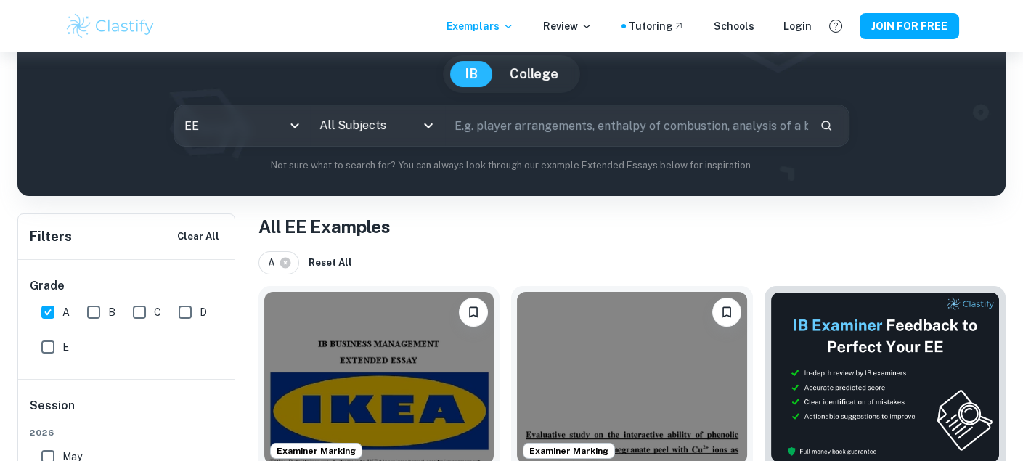  What do you see at coordinates (797, 26) in the screenshot?
I see `a: Login` at bounding box center [797, 26].